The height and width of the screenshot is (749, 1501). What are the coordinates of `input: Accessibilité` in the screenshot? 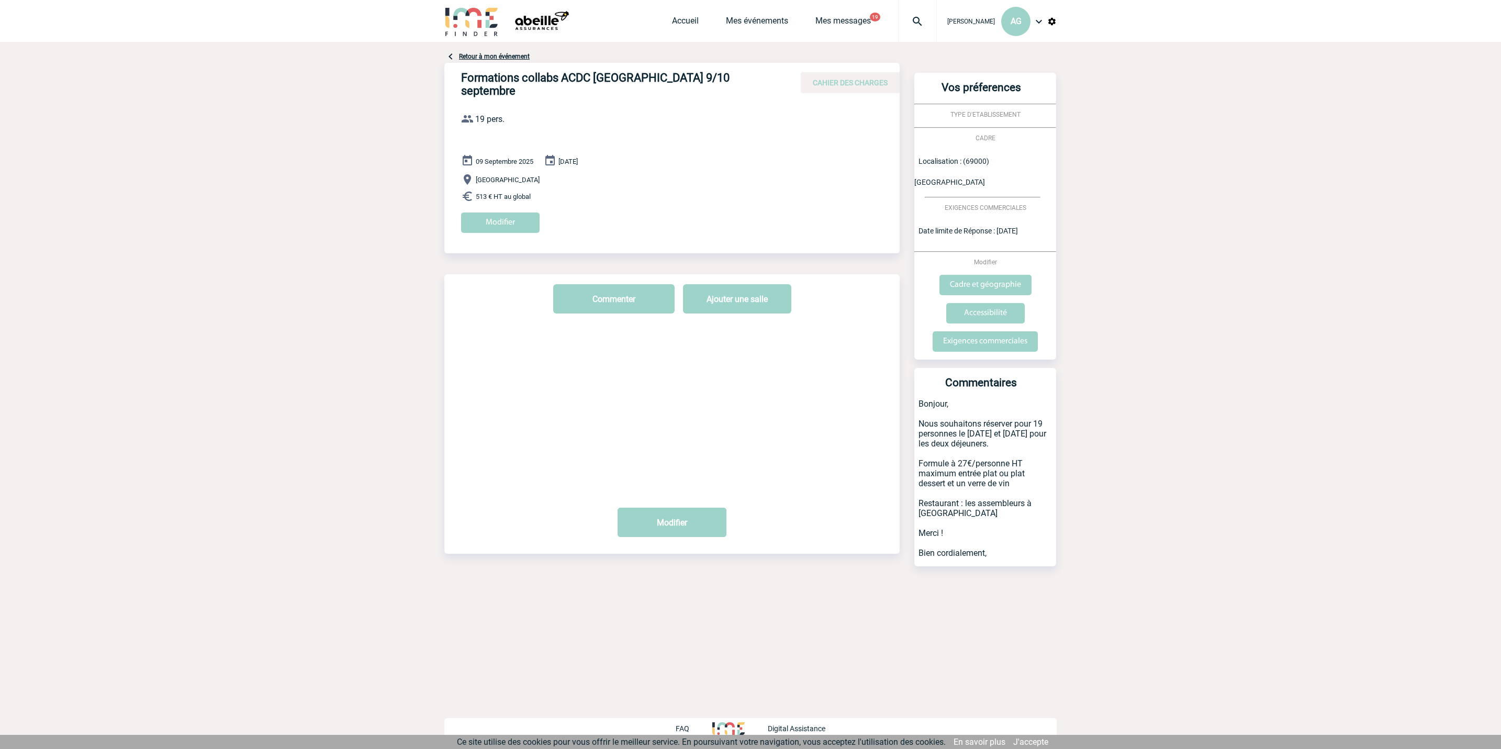 It's located at (985, 313).